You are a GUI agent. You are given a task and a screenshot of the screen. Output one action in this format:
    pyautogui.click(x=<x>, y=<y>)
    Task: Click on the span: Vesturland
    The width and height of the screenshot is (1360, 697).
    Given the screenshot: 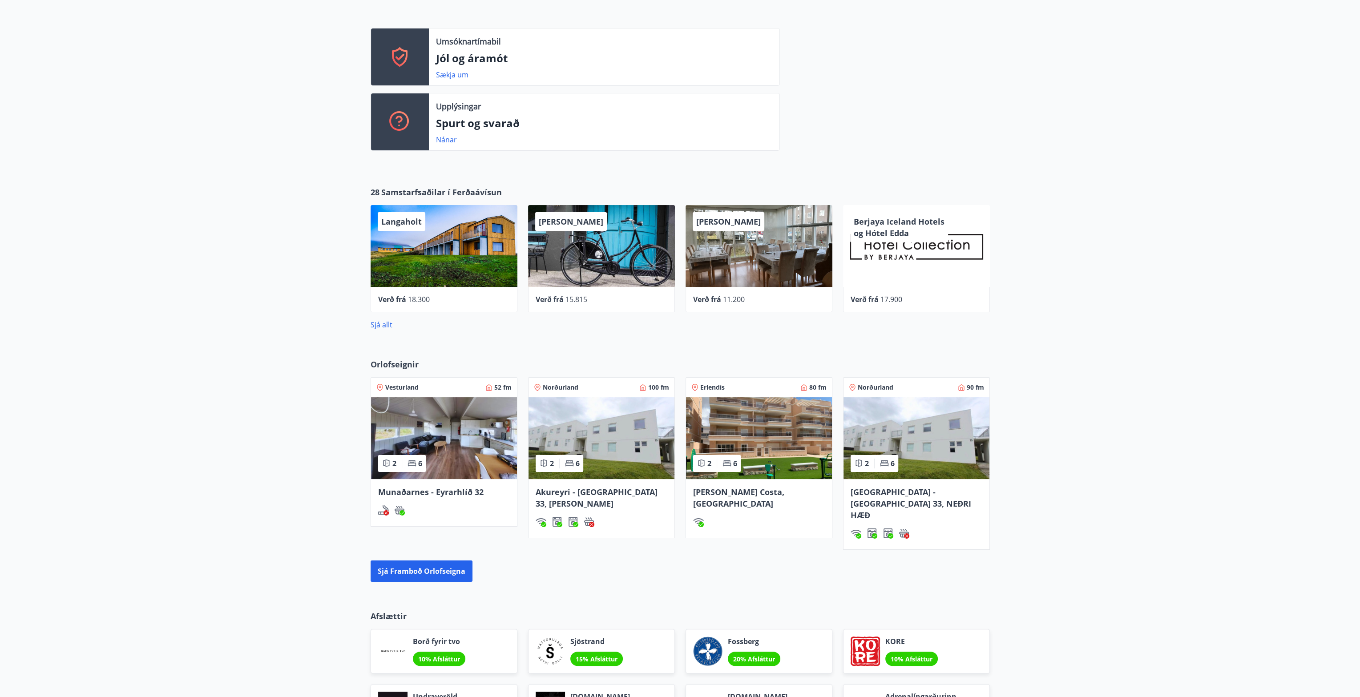 What is the action you would take?
    pyautogui.click(x=402, y=387)
    